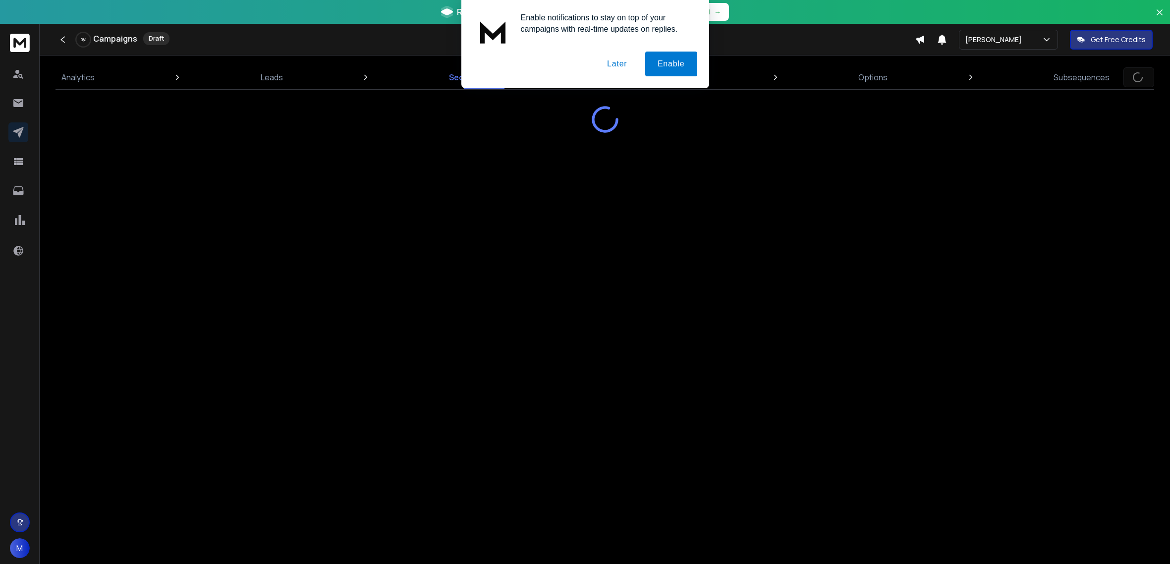 Image resolution: width=1170 pixels, height=564 pixels. Describe the element at coordinates (671, 64) in the screenshot. I see `button: Enable` at that location.